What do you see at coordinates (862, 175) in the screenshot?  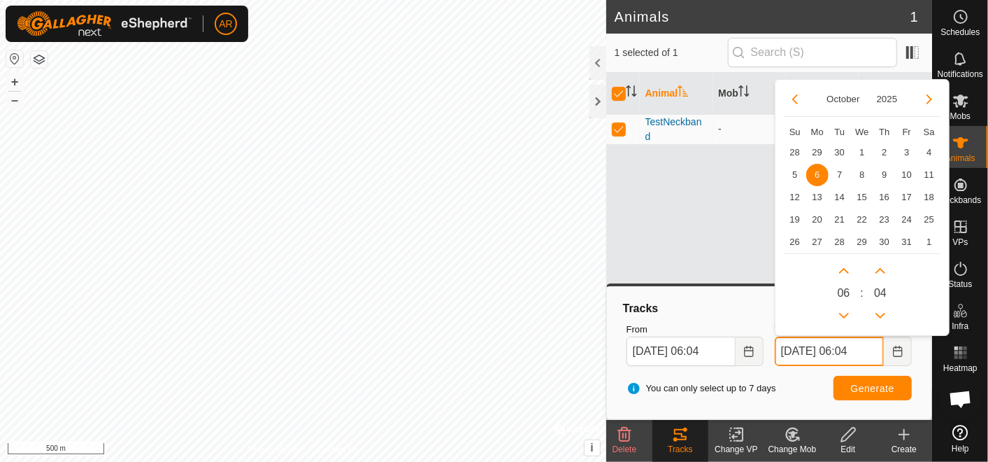 I see `span: 8` at bounding box center [862, 175].